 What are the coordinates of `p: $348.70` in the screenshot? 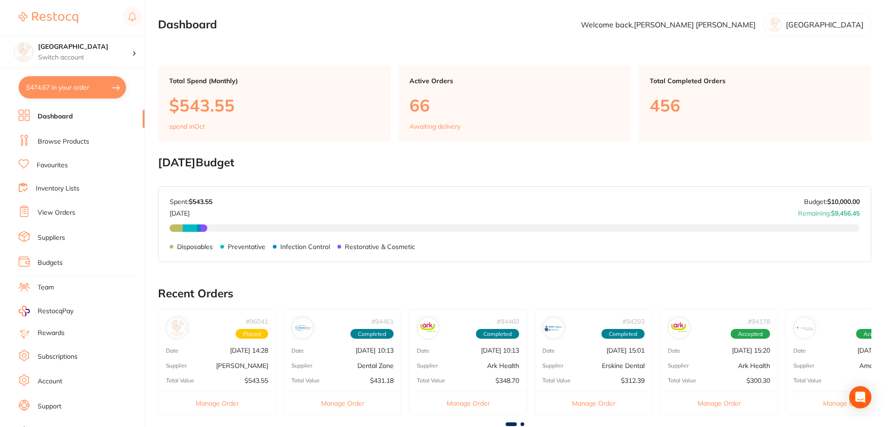 It's located at (507, 380).